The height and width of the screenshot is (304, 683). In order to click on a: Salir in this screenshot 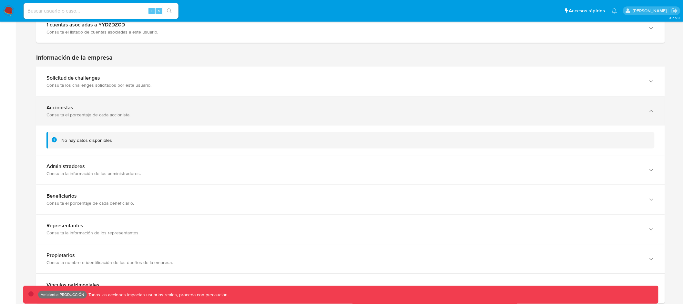, I will do `click(674, 11)`.